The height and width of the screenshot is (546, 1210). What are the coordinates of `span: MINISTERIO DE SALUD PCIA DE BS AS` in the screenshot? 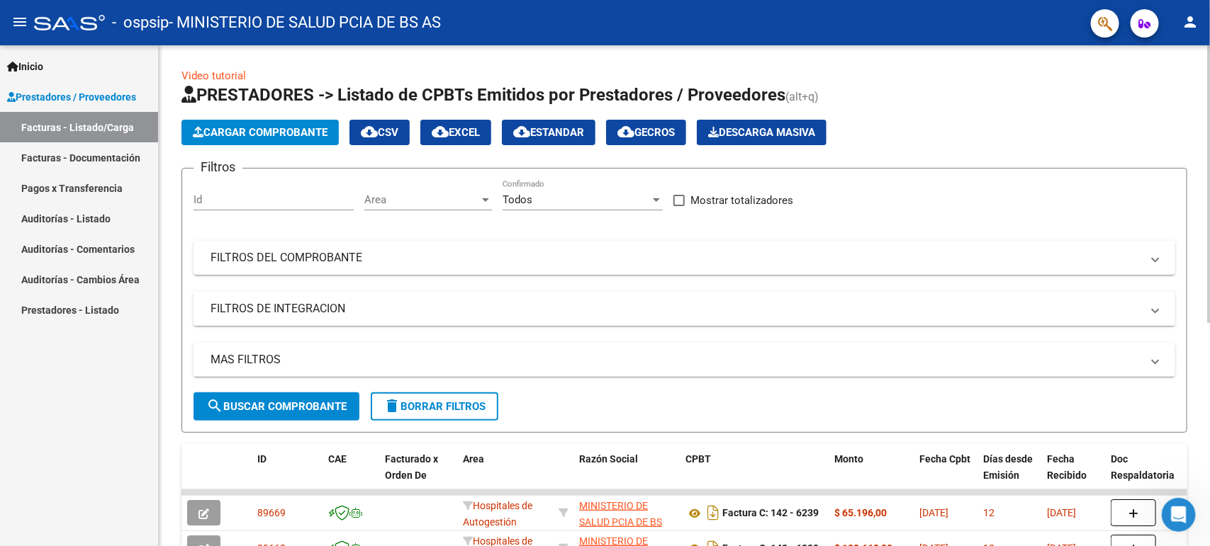 It's located at (620, 522).